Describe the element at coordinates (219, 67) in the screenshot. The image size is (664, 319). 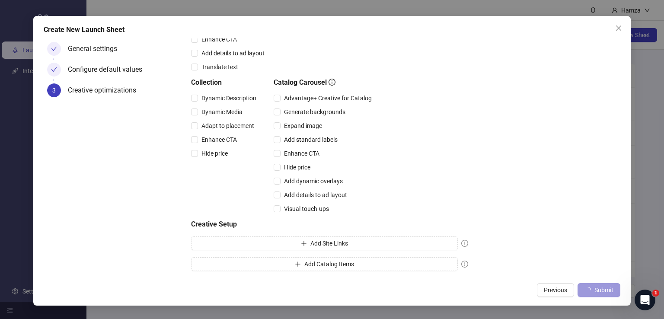
I see `span: Translate text` at that location.